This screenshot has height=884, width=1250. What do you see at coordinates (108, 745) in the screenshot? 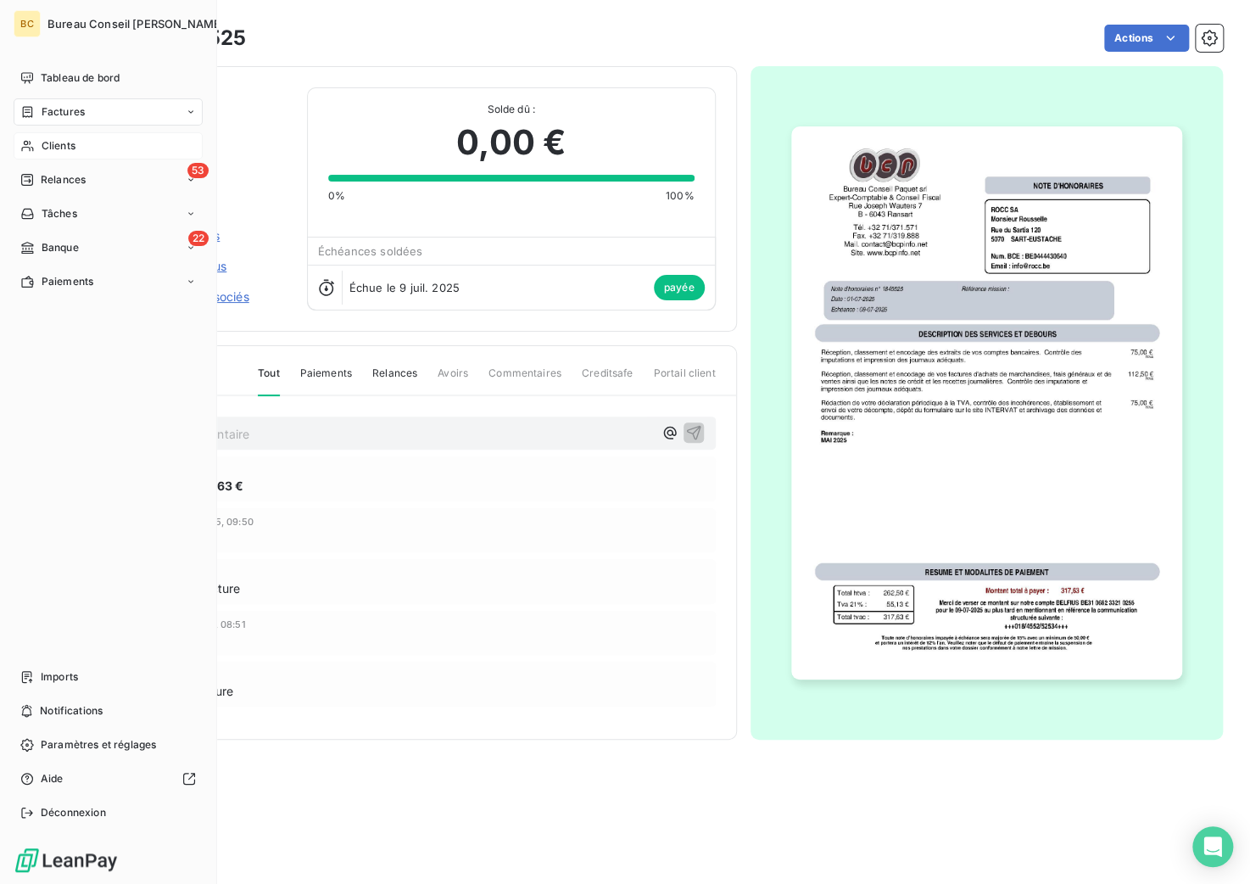
I see `a: Paramètres et réglages` at bounding box center [108, 745].